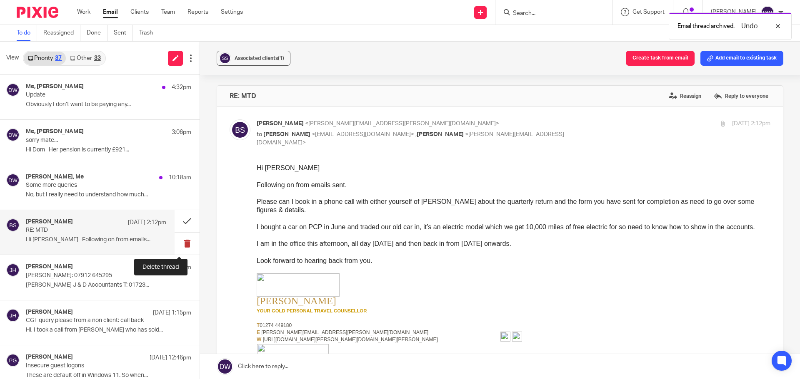 The height and width of the screenshot is (379, 800). Describe the element at coordinates (92, 321) in the screenshot. I see `p: CGT query please from a non client: call back` at that location.